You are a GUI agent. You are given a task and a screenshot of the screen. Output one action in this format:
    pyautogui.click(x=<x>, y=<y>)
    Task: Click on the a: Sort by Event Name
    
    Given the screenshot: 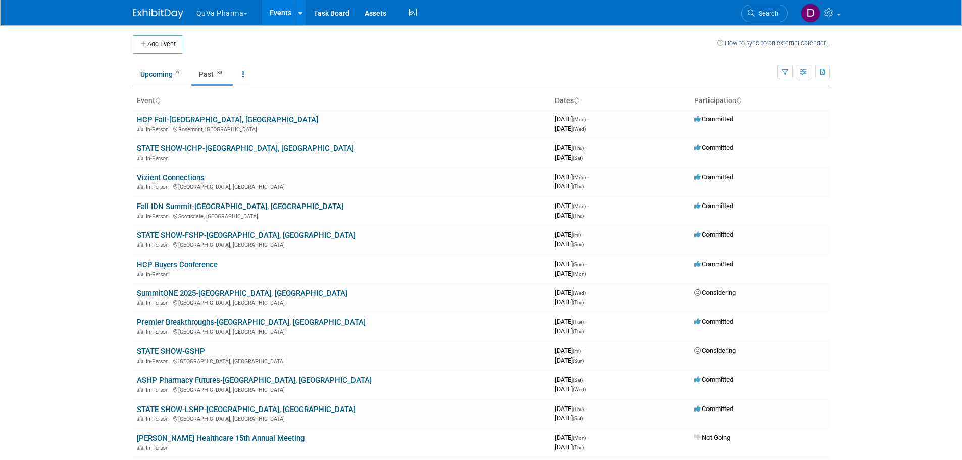 What is the action you would take?
    pyautogui.click(x=158, y=100)
    